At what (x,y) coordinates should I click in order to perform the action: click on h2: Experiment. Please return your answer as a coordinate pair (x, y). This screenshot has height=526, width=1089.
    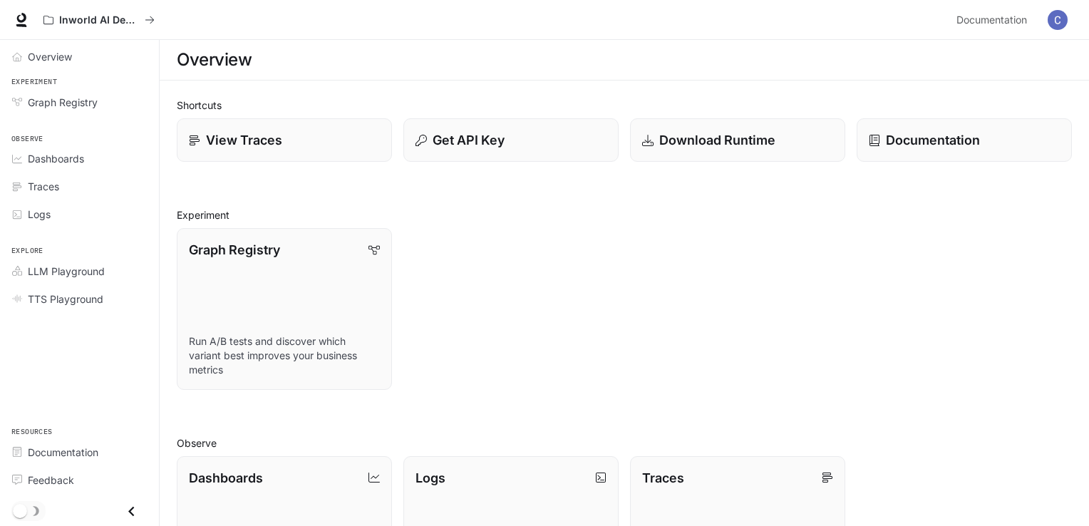
    Looking at the image, I should click on (624, 215).